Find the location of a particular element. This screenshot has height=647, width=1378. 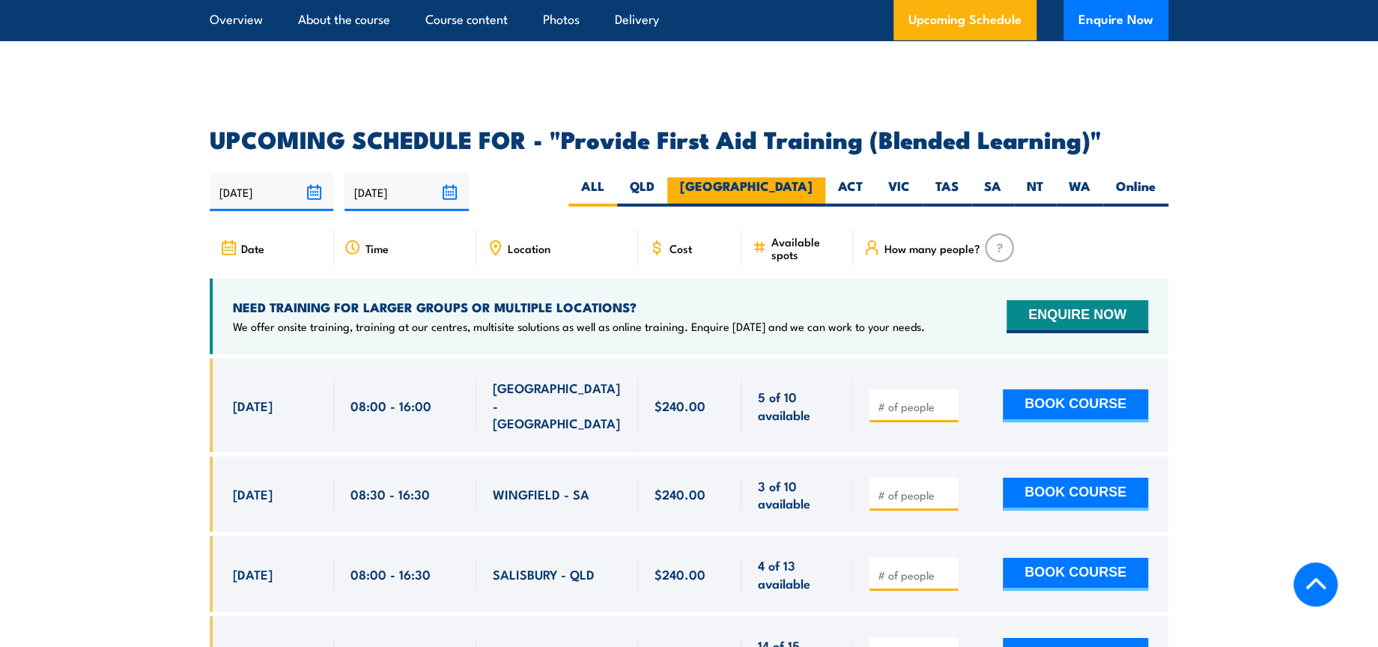

span: Available spots is located at coordinates (806, 248).